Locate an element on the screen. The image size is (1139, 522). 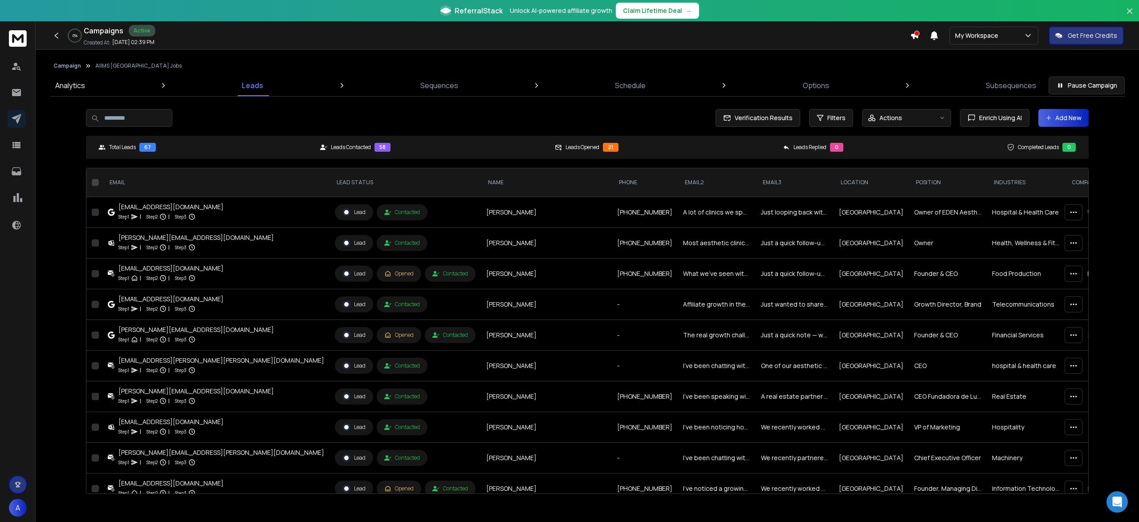
p: Subsequences is located at coordinates (1010, 85).